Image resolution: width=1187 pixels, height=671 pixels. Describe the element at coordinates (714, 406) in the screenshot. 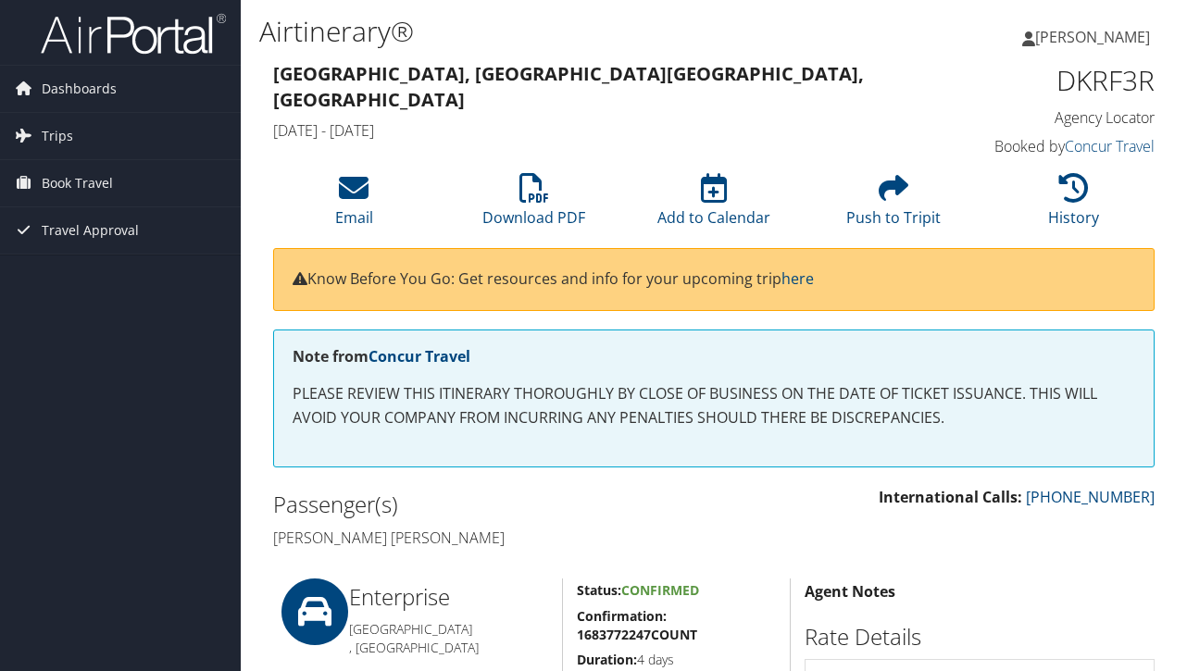

I see `p: PLEASE REVIEW THIS ITINERARY THOROUGHLY BY CLOSE OF BUSINESS ON THE DATE OF TICKET ISSUANCE. THIS...` at that location.